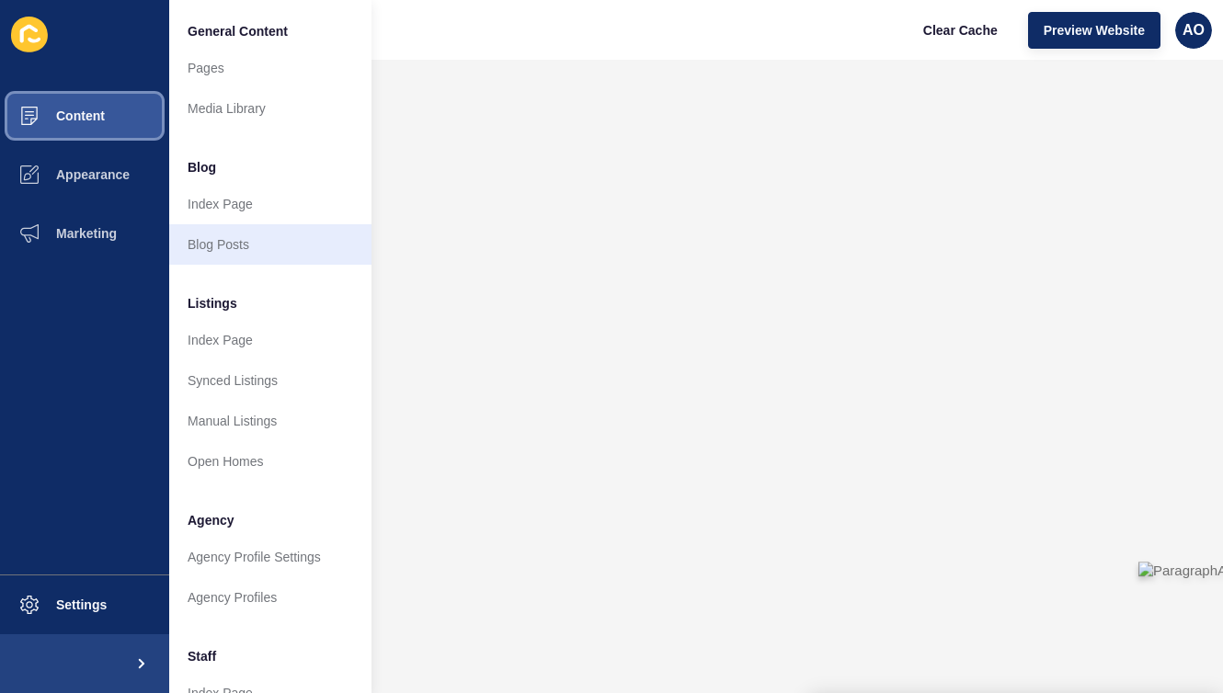 The width and height of the screenshot is (1223, 693). Describe the element at coordinates (201, 167) in the screenshot. I see `span: Blog` at that location.